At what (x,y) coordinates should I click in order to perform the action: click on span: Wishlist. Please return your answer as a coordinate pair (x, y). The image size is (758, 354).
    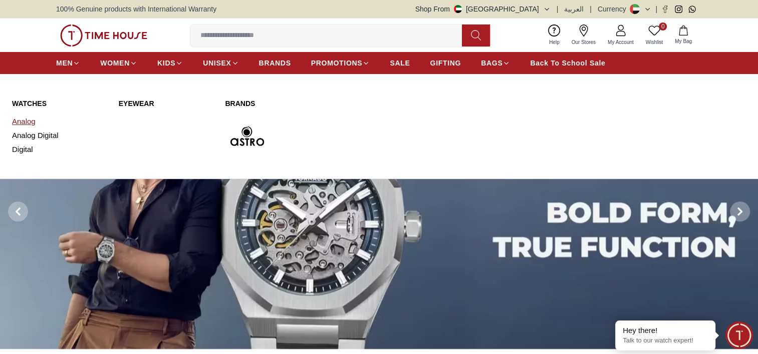
    Looking at the image, I should click on (654, 42).